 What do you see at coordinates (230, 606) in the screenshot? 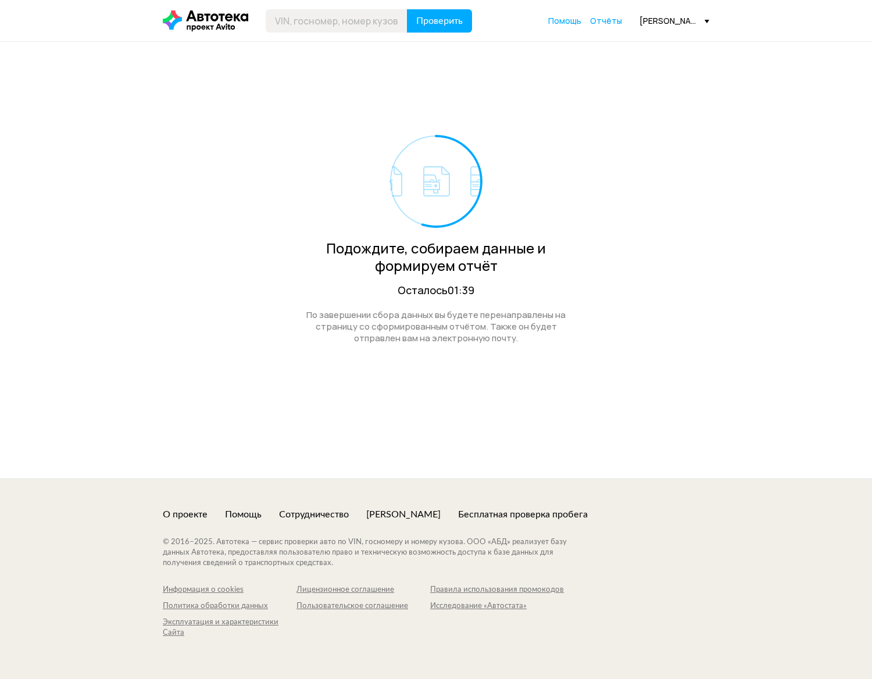
I see `div: Политика обработки данных` at bounding box center [230, 606].